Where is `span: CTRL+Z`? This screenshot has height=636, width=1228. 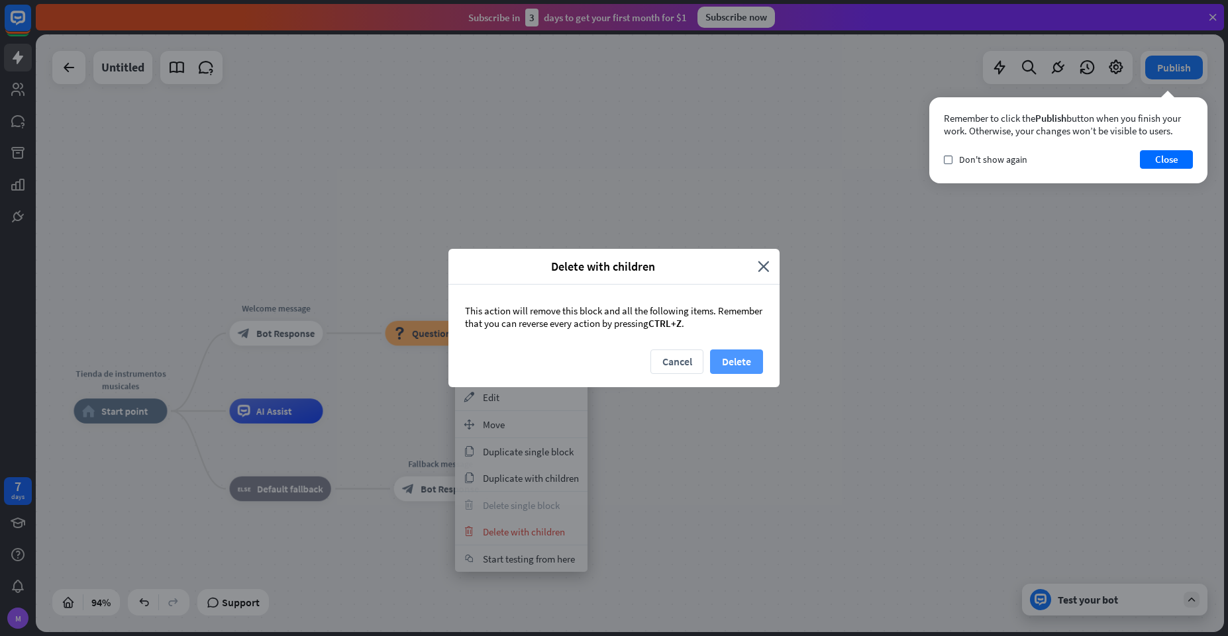
span: CTRL+Z is located at coordinates (665, 323).